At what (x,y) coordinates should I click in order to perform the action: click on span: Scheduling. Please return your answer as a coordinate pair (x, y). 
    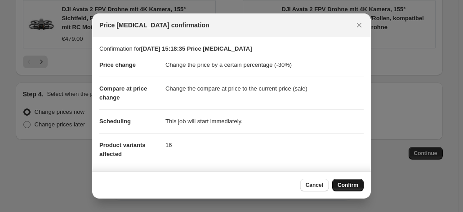
    Looking at the image, I should click on (115, 121).